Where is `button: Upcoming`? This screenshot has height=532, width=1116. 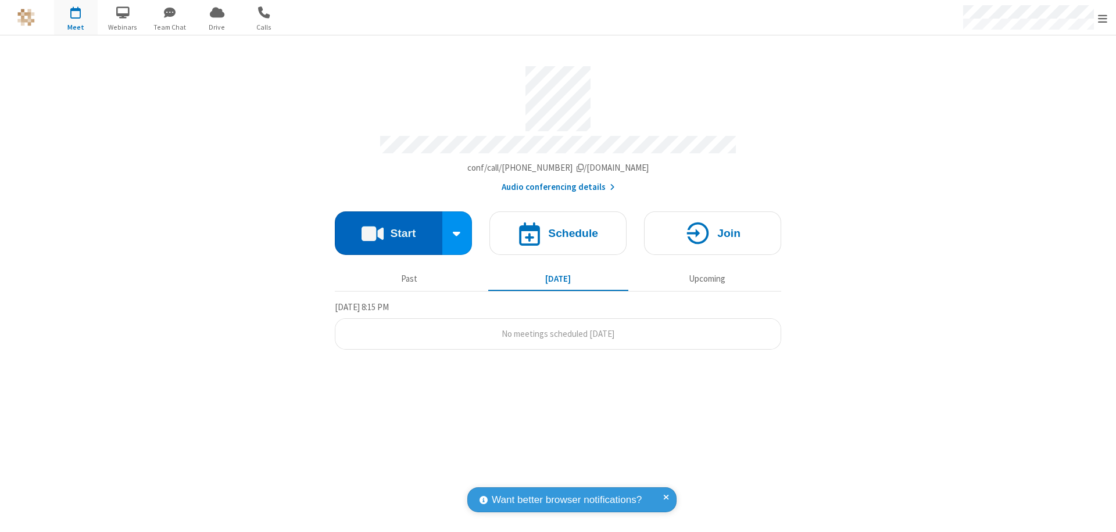 button: Upcoming is located at coordinates (707, 279).